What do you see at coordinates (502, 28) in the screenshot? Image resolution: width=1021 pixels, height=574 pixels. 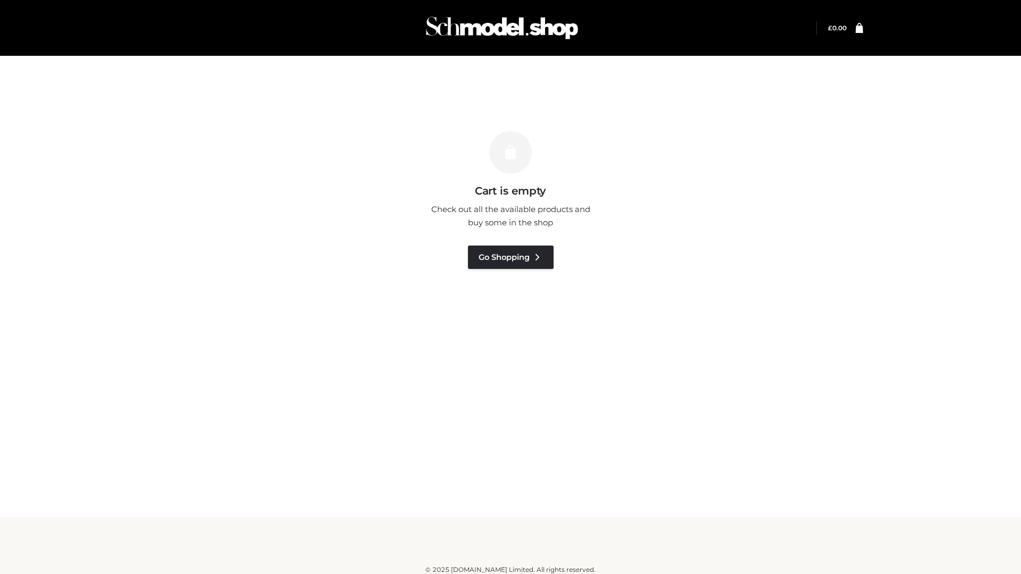 I see `a: Schmodel Admin 964` at bounding box center [502, 28].